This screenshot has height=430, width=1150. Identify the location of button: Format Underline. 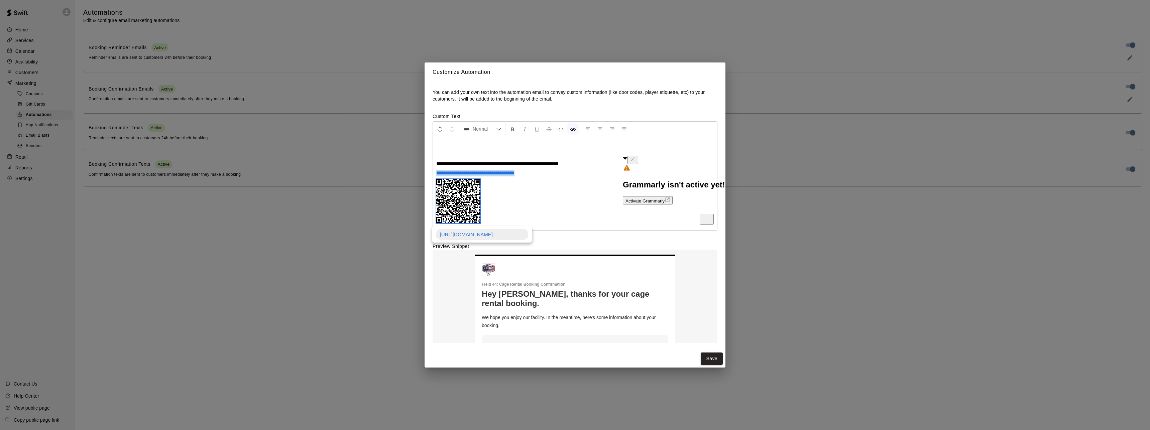
(537, 129).